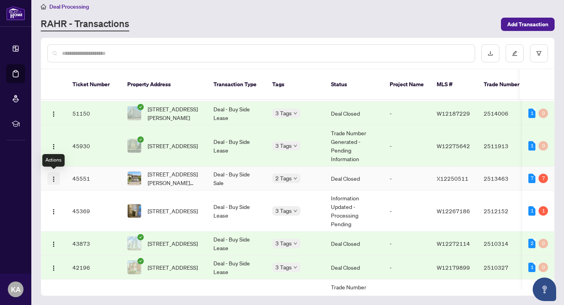  What do you see at coordinates (515, 53) in the screenshot?
I see `span: edit` at bounding box center [515, 53].